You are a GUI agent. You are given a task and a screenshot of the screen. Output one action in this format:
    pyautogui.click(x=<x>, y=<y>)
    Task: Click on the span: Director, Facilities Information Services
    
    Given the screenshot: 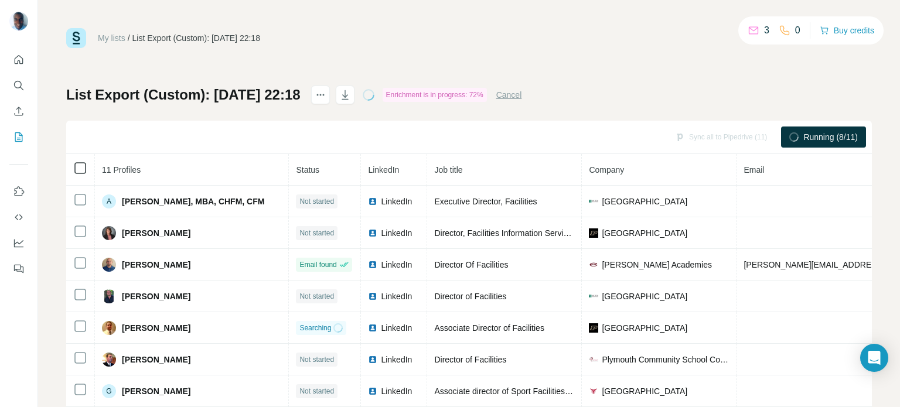 What is the action you would take?
    pyautogui.click(x=505, y=233)
    